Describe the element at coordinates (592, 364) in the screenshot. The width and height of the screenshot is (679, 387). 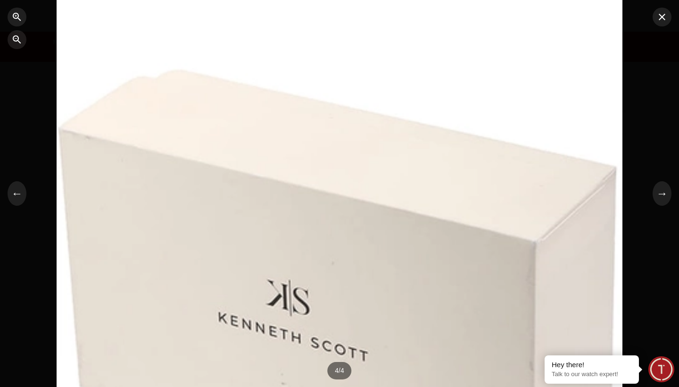
I see `div: Hey there!` at that location.